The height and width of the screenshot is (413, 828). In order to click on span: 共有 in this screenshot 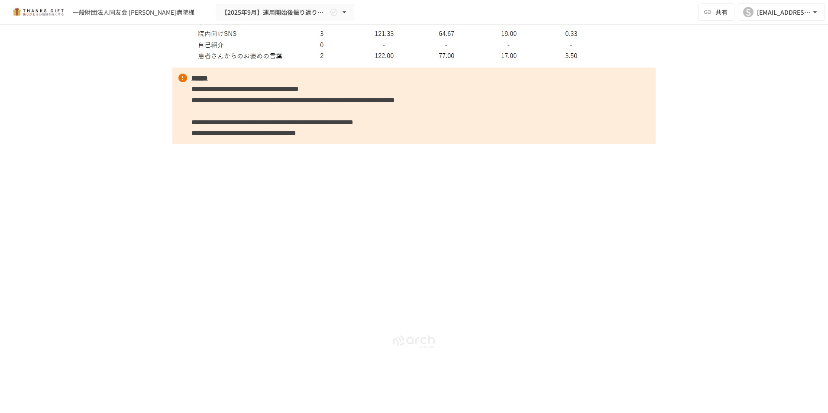, I will do `click(721, 12)`.